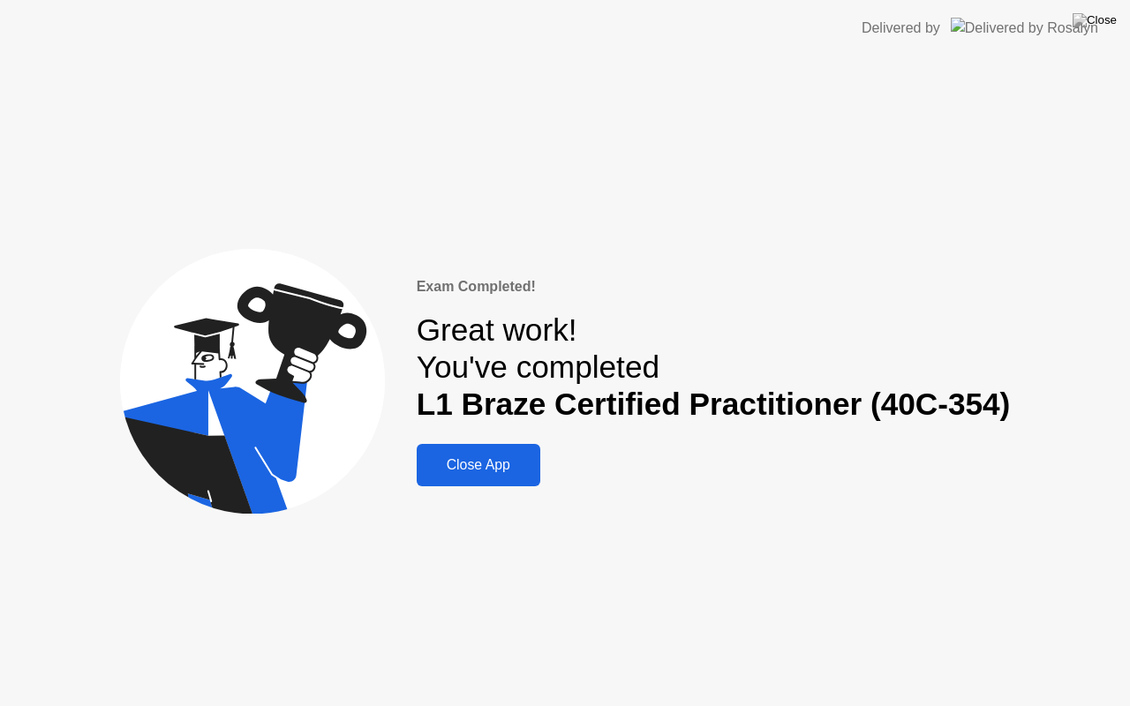 The image size is (1130, 706). Describe the element at coordinates (1094, 20) in the screenshot. I see `img: Close` at that location.